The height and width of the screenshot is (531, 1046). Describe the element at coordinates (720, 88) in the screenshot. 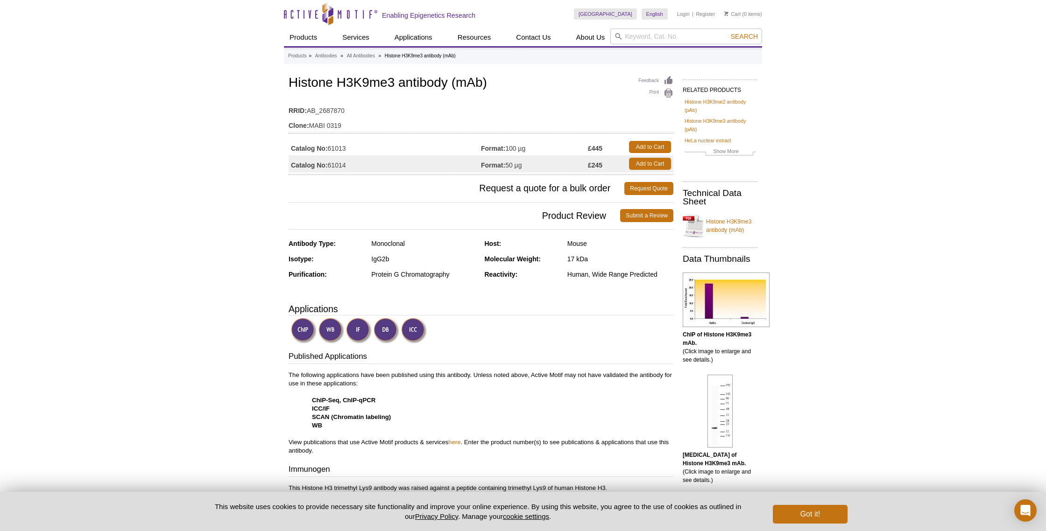

I see `h2: RELATED PRODUCTS` at that location.